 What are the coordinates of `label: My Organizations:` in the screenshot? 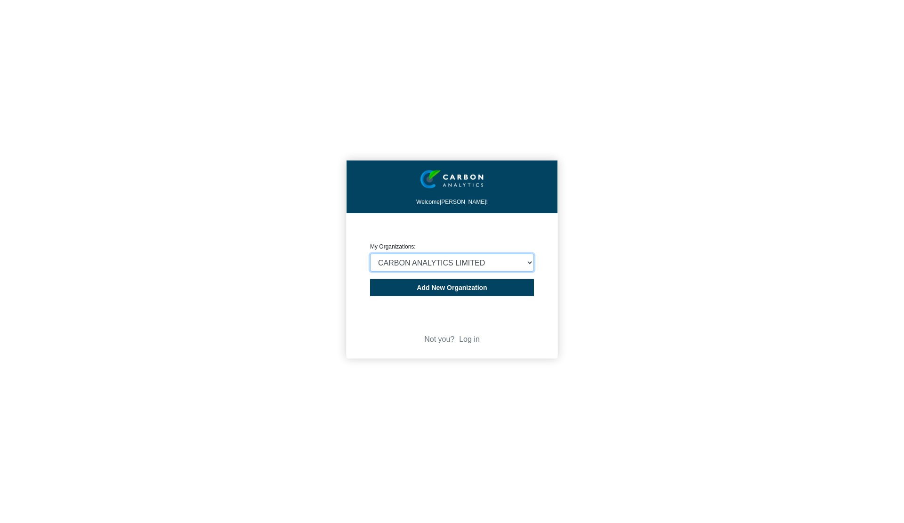 It's located at (393, 247).